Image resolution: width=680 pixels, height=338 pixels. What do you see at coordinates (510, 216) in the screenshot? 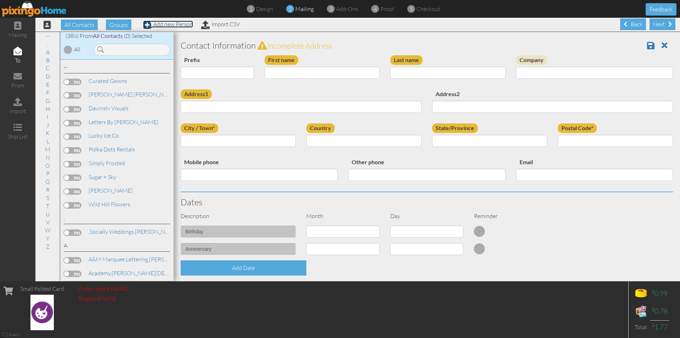
I see `div: Reminder` at bounding box center [510, 216].